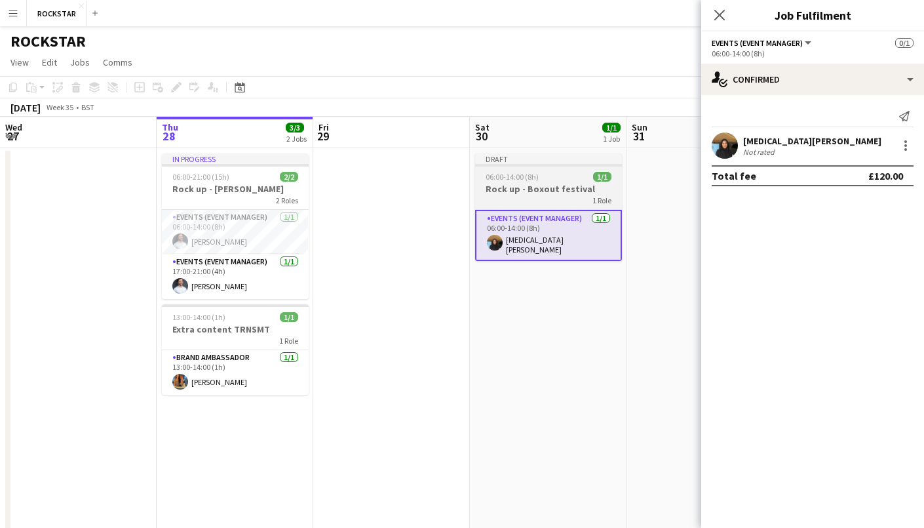  I want to click on div: £120.00, so click(886, 176).